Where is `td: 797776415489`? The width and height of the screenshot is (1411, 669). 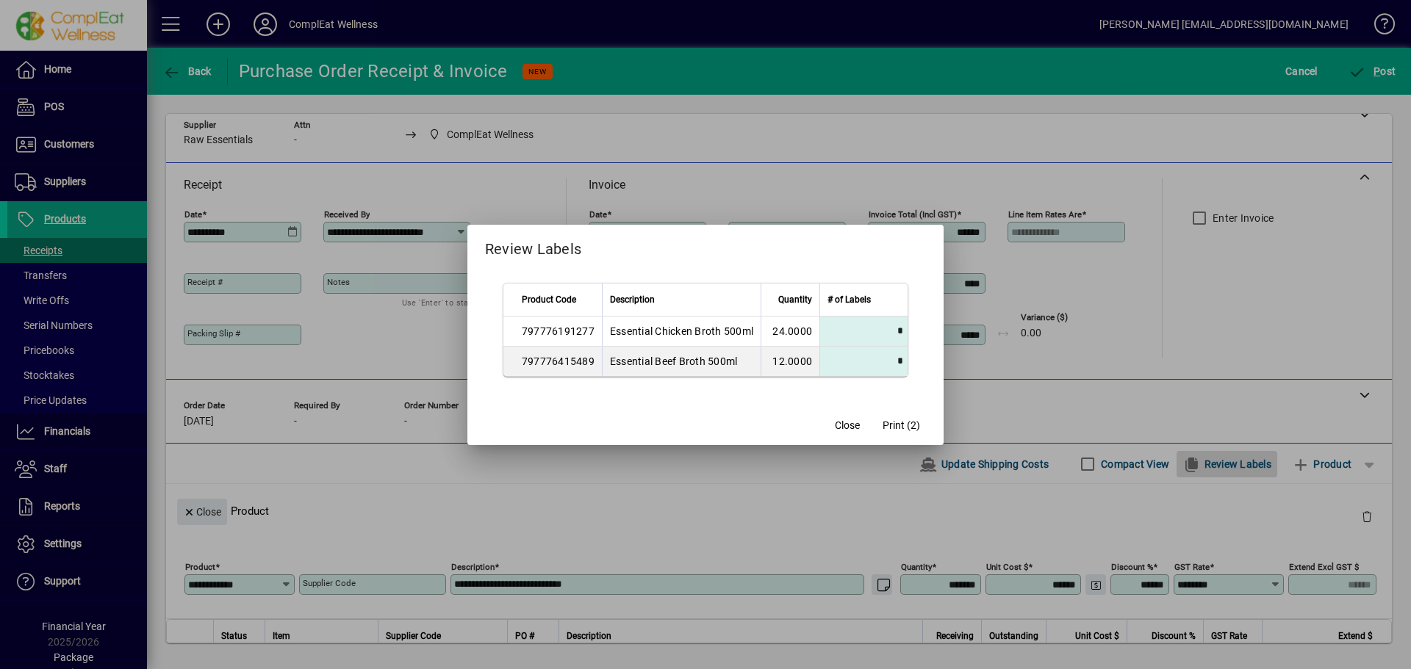
td: 797776415489 is located at coordinates (553, 362).